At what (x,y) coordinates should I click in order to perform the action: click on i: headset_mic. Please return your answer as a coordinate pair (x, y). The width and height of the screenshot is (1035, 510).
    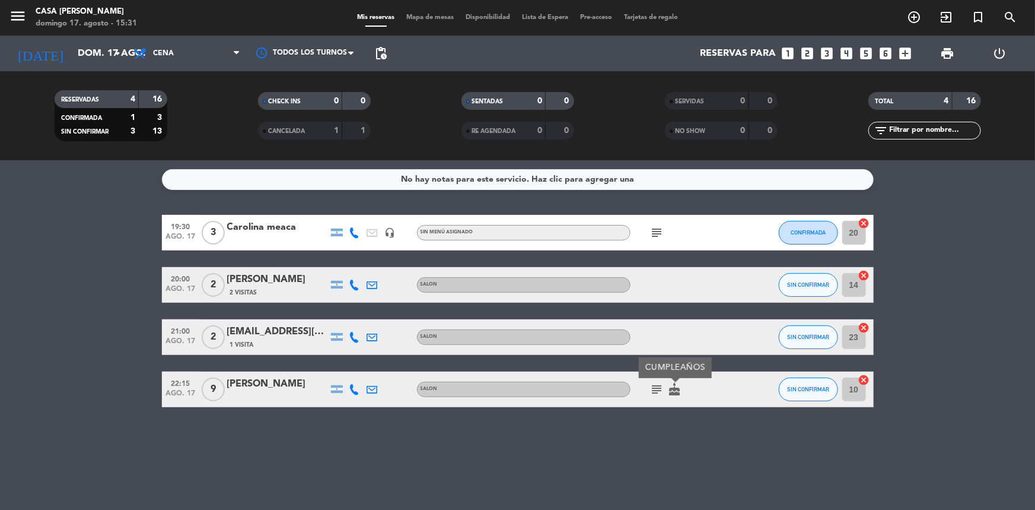
    Looking at the image, I should click on (390, 233).